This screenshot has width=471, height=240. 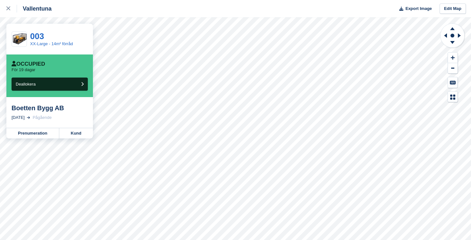 I want to click on a: 003, so click(x=37, y=36).